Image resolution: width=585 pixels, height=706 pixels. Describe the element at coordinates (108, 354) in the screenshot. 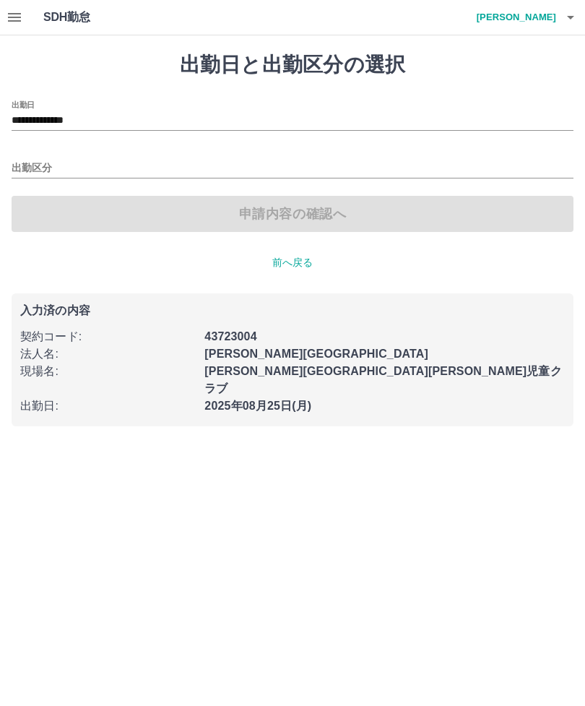

I see `p: 法人名 :` at that location.